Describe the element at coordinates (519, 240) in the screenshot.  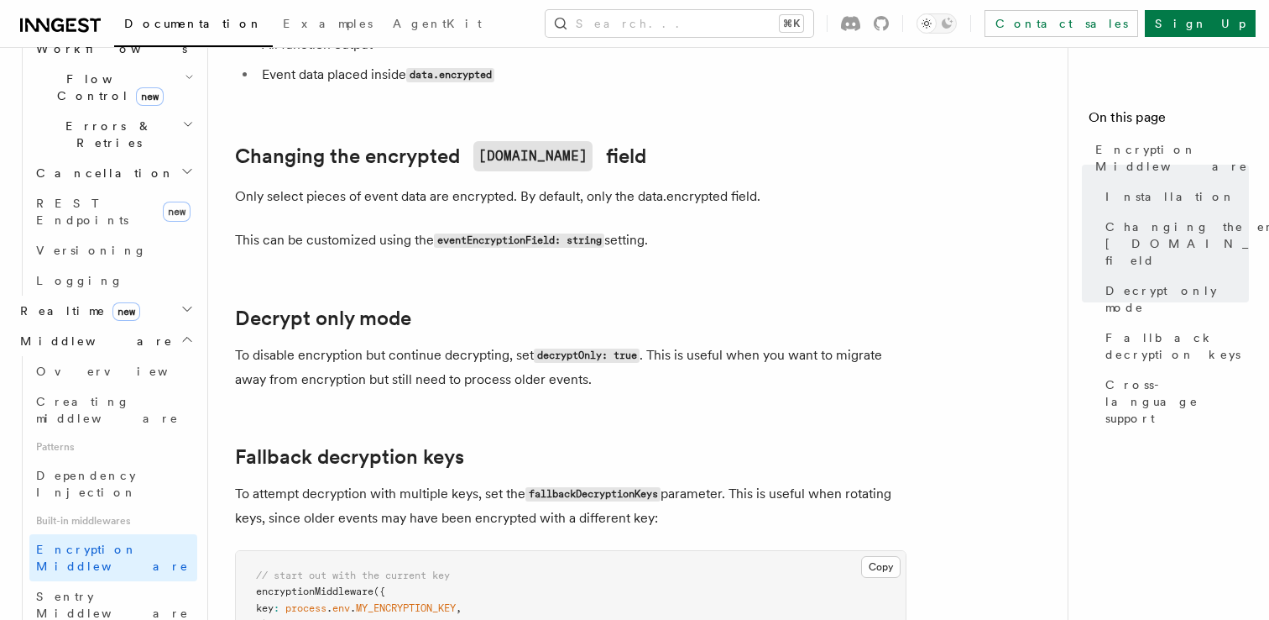
I see `code: eventEncryptionField: string` at that location.